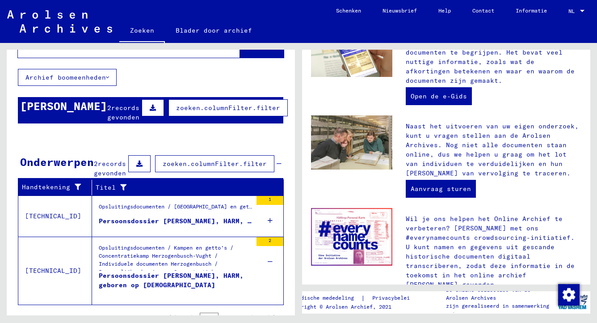 The image size is (597, 323). Describe the element at coordinates (572, 302) in the screenshot. I see `img: yv_logo.png` at that location.